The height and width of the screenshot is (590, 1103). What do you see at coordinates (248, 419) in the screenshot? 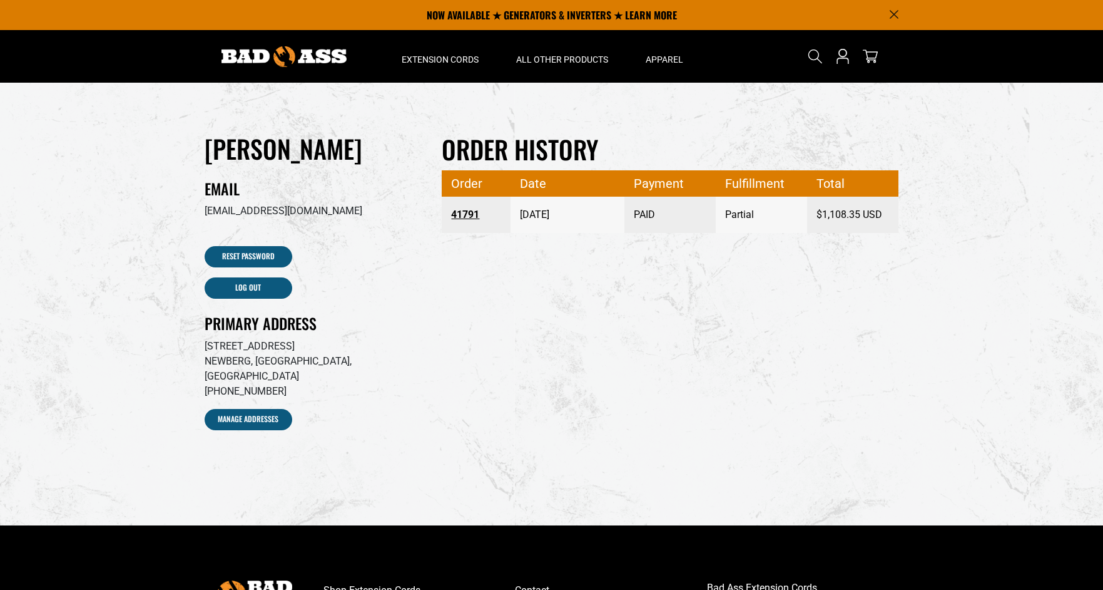
I see `a: Manage Addresses` at bounding box center [248, 419].